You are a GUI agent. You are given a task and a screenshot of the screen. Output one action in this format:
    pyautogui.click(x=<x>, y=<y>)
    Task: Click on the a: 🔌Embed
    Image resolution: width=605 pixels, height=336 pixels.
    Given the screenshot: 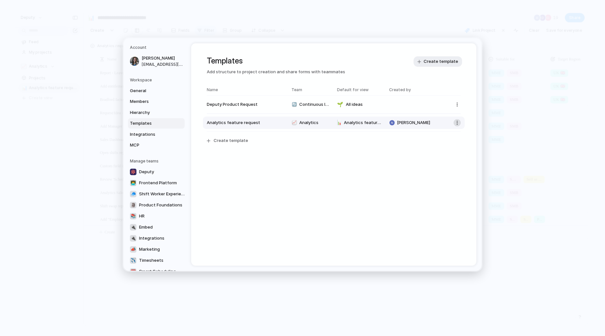 What is the action you would take?
    pyautogui.click(x=158, y=227)
    